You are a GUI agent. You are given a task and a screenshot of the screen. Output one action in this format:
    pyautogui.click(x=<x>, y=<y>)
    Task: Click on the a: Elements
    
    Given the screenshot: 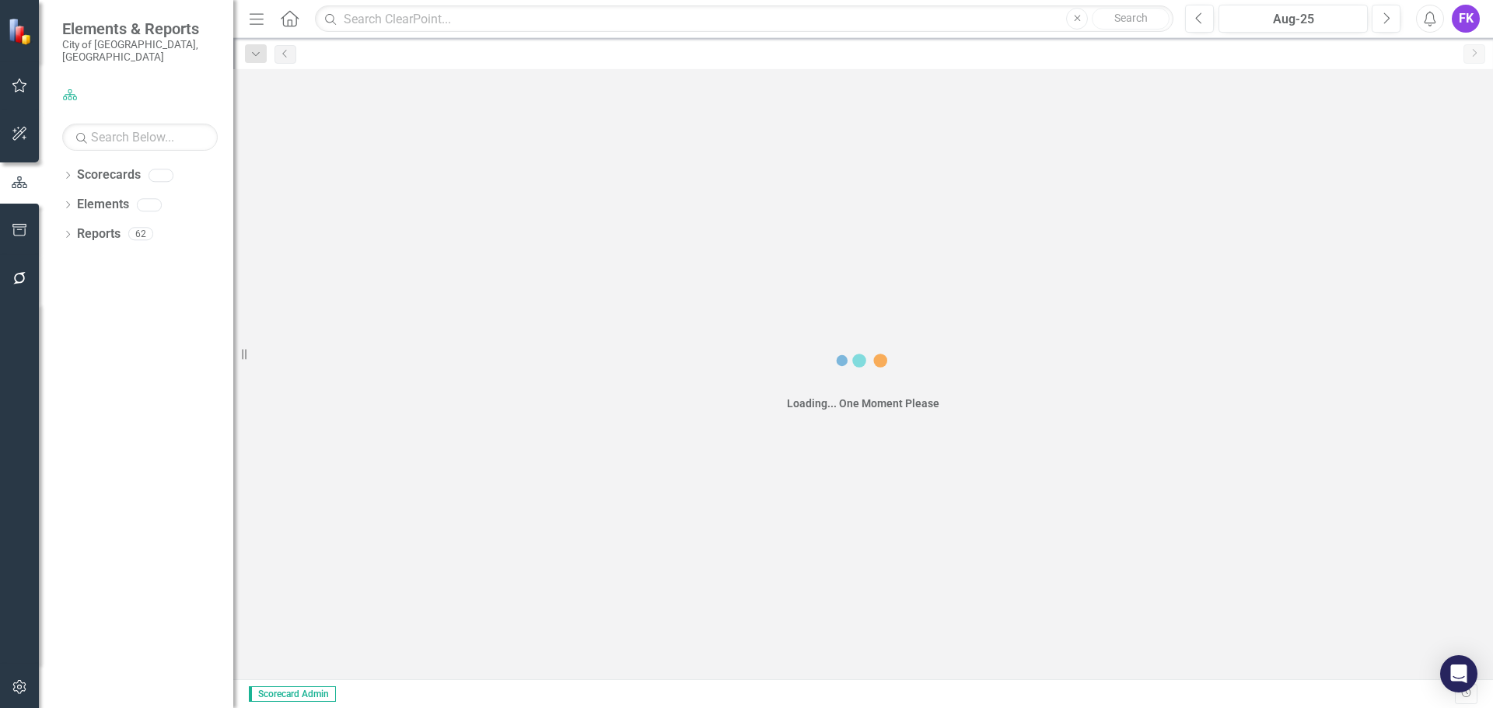 What is the action you would take?
    pyautogui.click(x=103, y=204)
    